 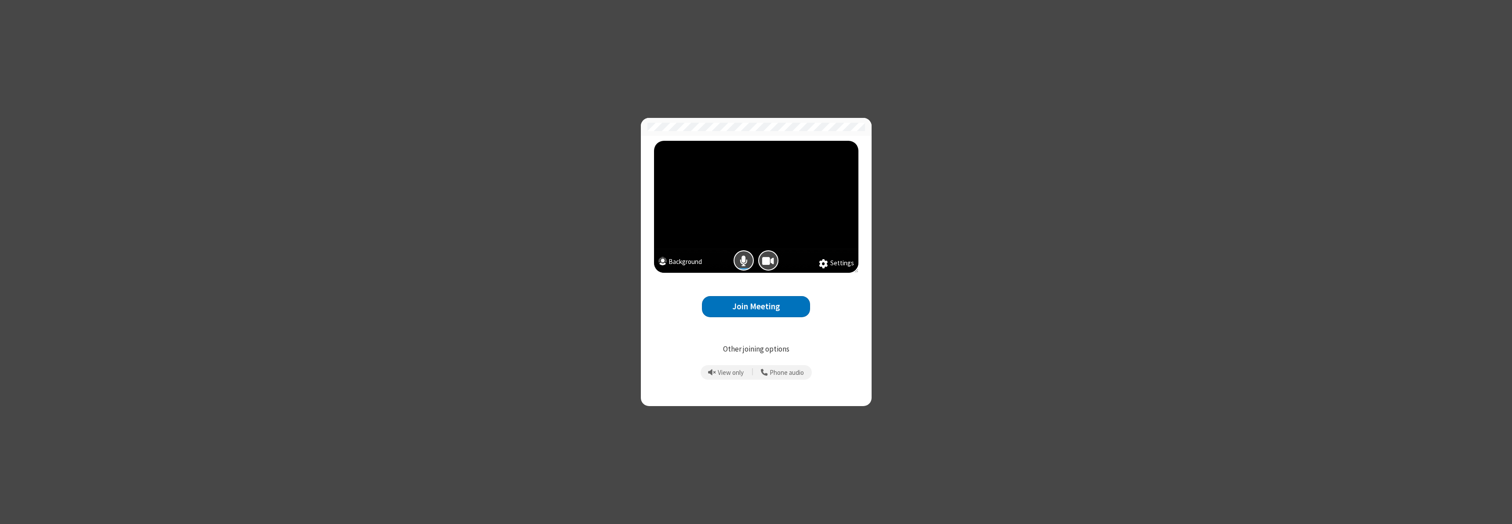 What do you see at coordinates (726, 372) in the screenshot?
I see `button: Prevent echo when there is already an active mic and speaker in the room.` at bounding box center [726, 372].